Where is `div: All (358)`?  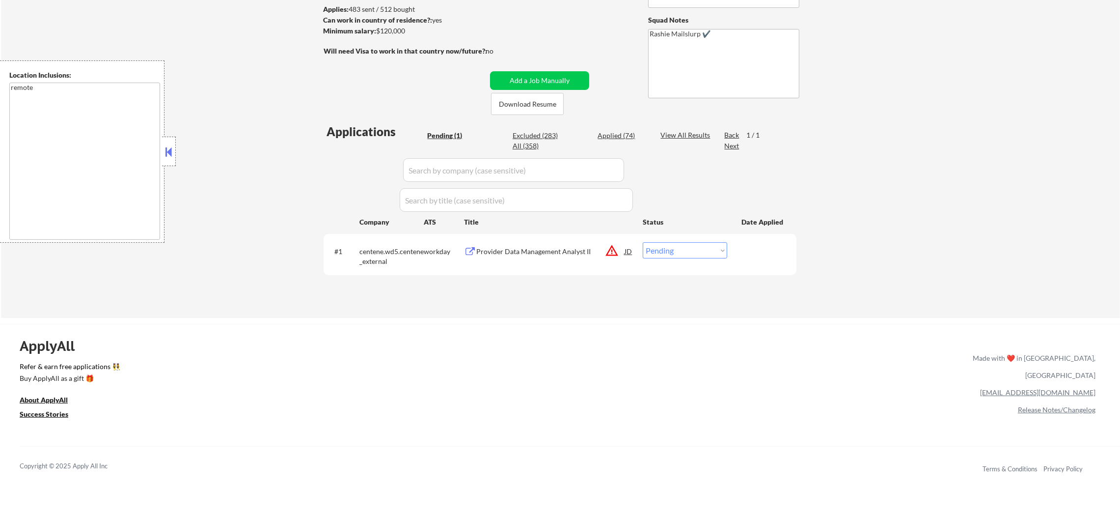
div: All (358) is located at coordinates (537, 146).